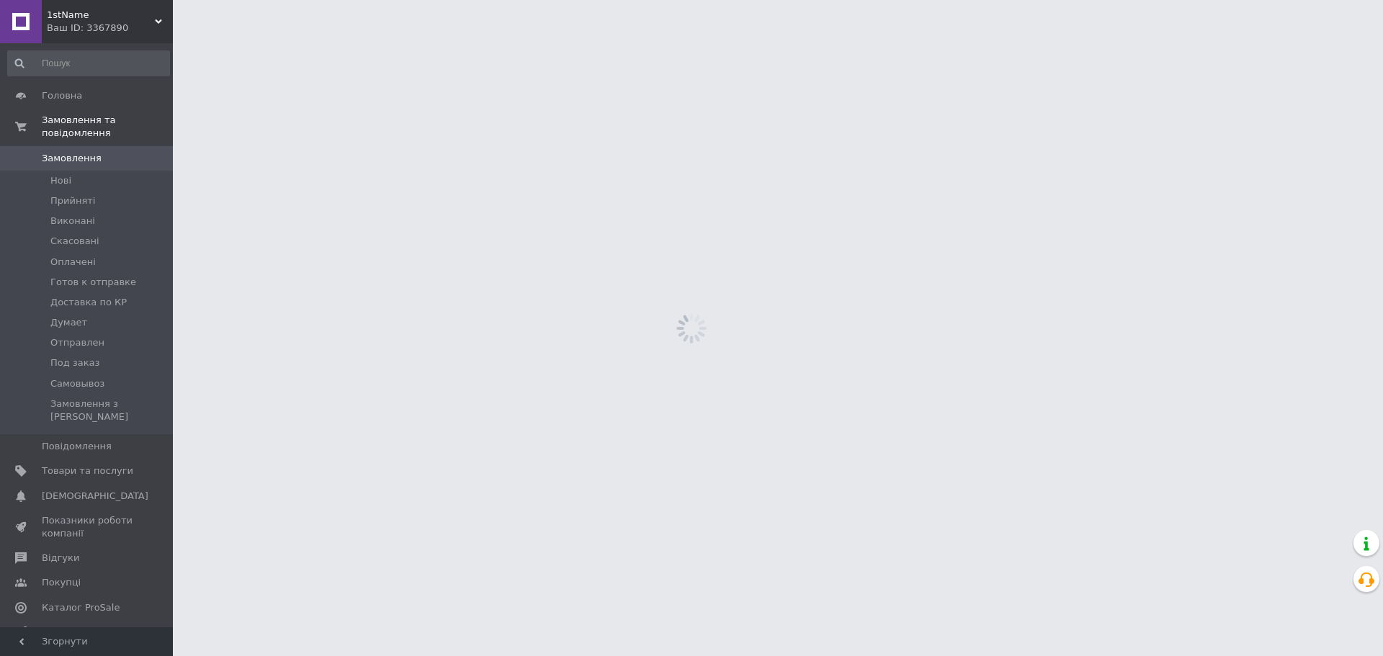  I want to click on span: Товари та послуги, so click(87, 471).